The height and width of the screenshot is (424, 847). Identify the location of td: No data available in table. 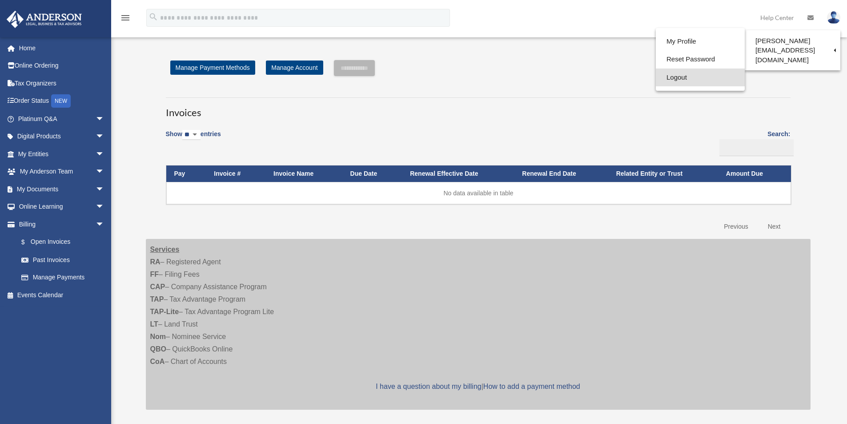
(478, 193).